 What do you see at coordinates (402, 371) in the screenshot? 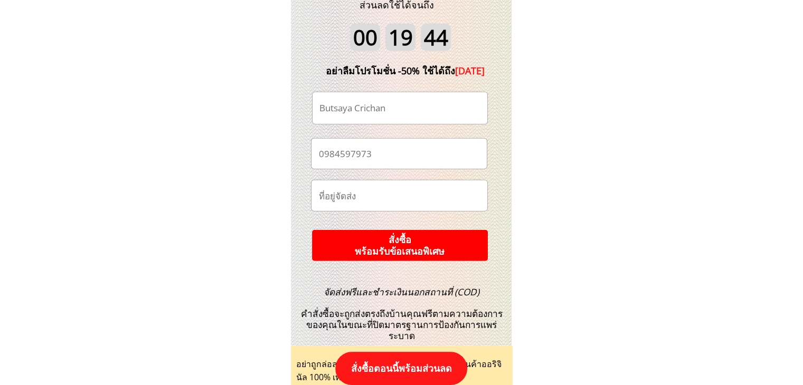
I see `div: อย่าถูกล่อลวงโดยราคาถูก! Vistorin จำหน่ายสินค้าออริจินัล 100% เท่านั้น` at bounding box center [402, 371].